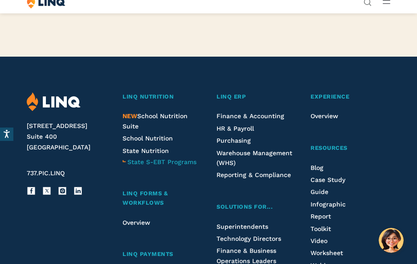 This screenshot has height=264, width=417. I want to click on a: Technology Directors, so click(249, 238).